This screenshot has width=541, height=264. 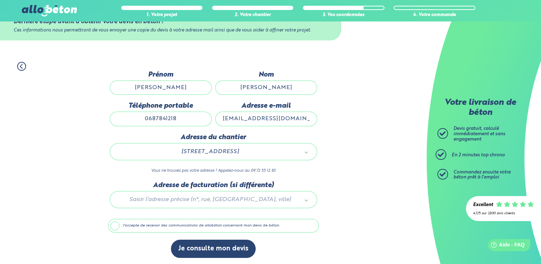 What do you see at coordinates (161, 119) in the screenshot?
I see `input: ex : 0642930817` at bounding box center [161, 119].